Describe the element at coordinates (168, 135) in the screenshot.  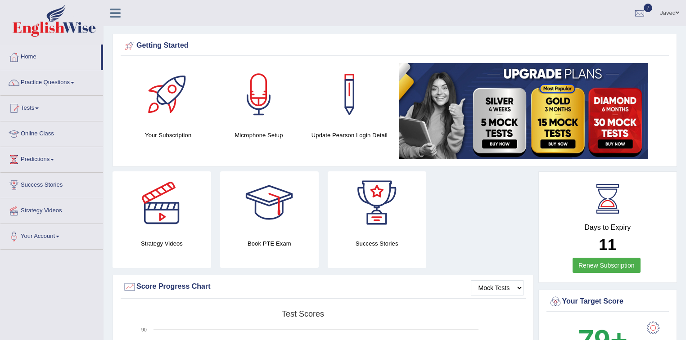
I see `h4: Your Subscription` at that location.